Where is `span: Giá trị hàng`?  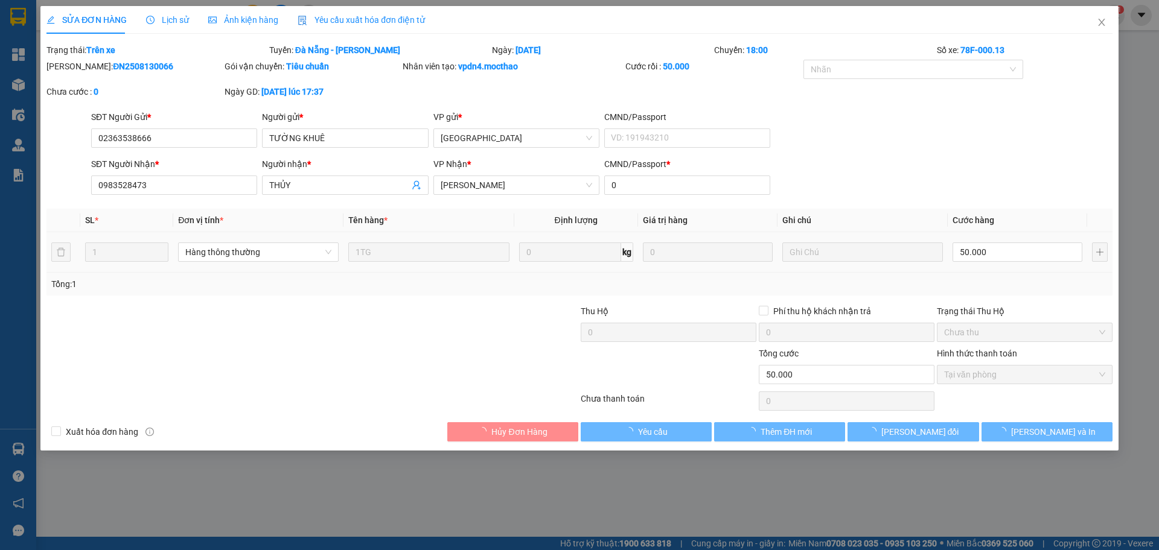 span: Giá trị hàng is located at coordinates (665, 220).